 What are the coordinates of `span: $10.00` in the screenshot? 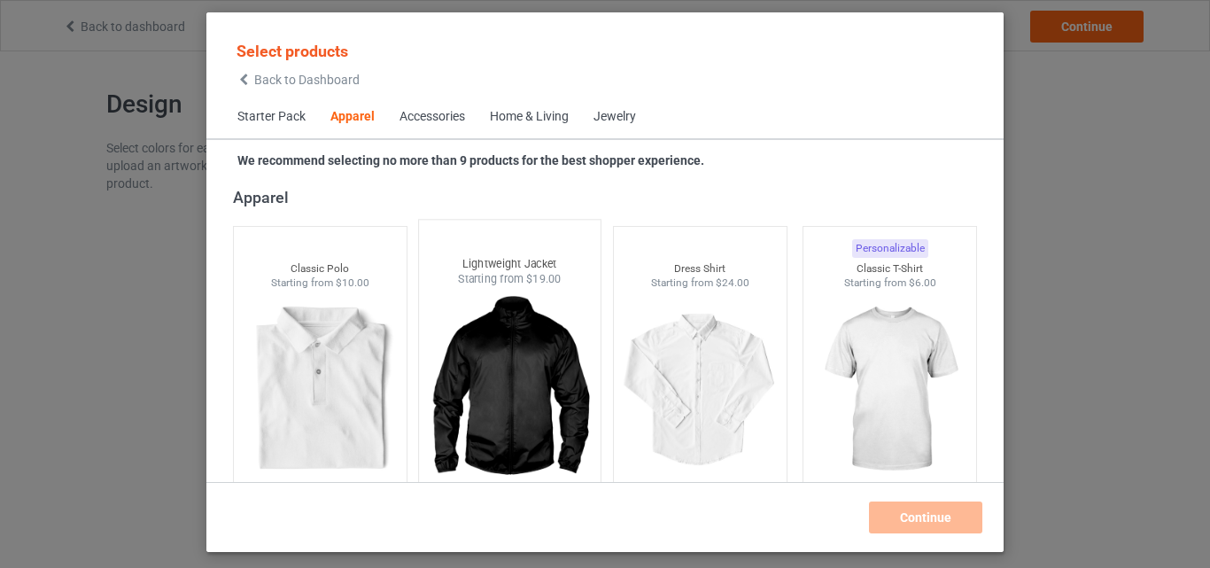 It's located at (353, 283).